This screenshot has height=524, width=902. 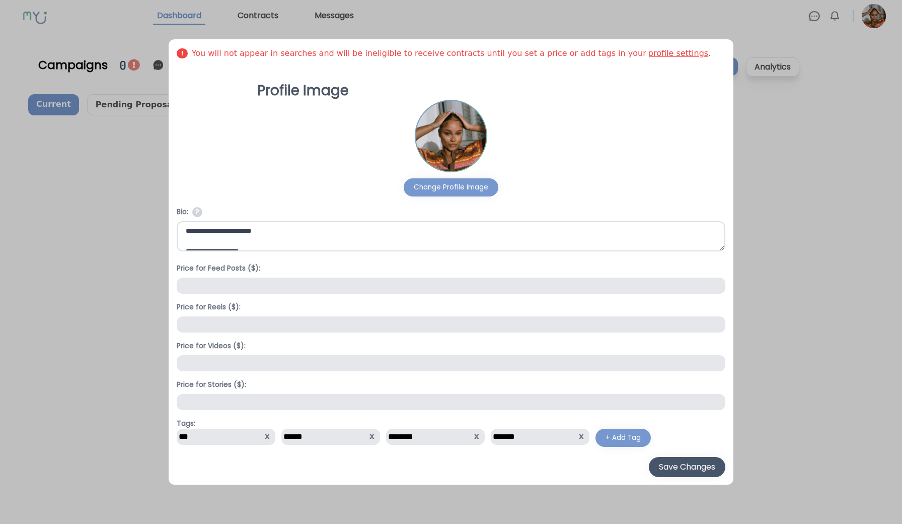 I want to click on img: Profile, so click(x=451, y=136).